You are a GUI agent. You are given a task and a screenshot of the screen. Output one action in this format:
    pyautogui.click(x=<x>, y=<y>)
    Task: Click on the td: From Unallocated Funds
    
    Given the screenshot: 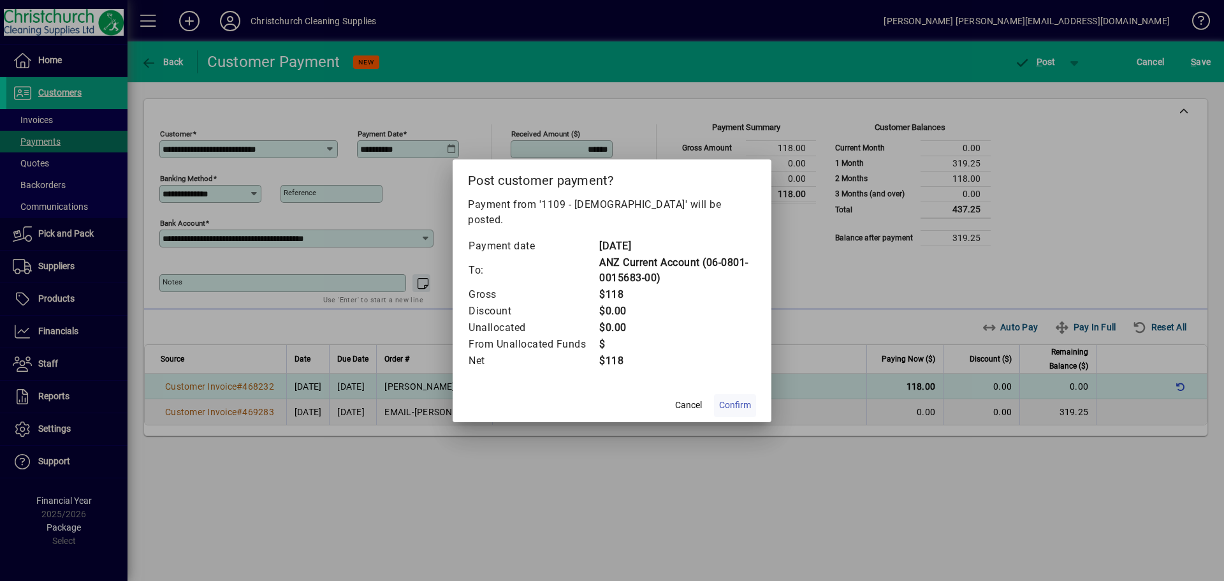 What is the action you would take?
    pyautogui.click(x=533, y=344)
    